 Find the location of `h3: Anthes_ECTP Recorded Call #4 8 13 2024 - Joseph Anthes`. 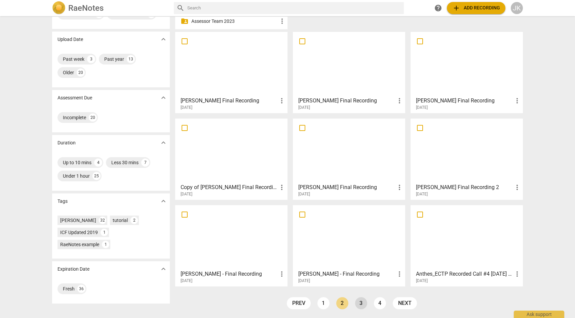

h3: Anthes_ECTP Recorded Call #4 8 13 2024 - Joseph Anthes is located at coordinates (464, 274).